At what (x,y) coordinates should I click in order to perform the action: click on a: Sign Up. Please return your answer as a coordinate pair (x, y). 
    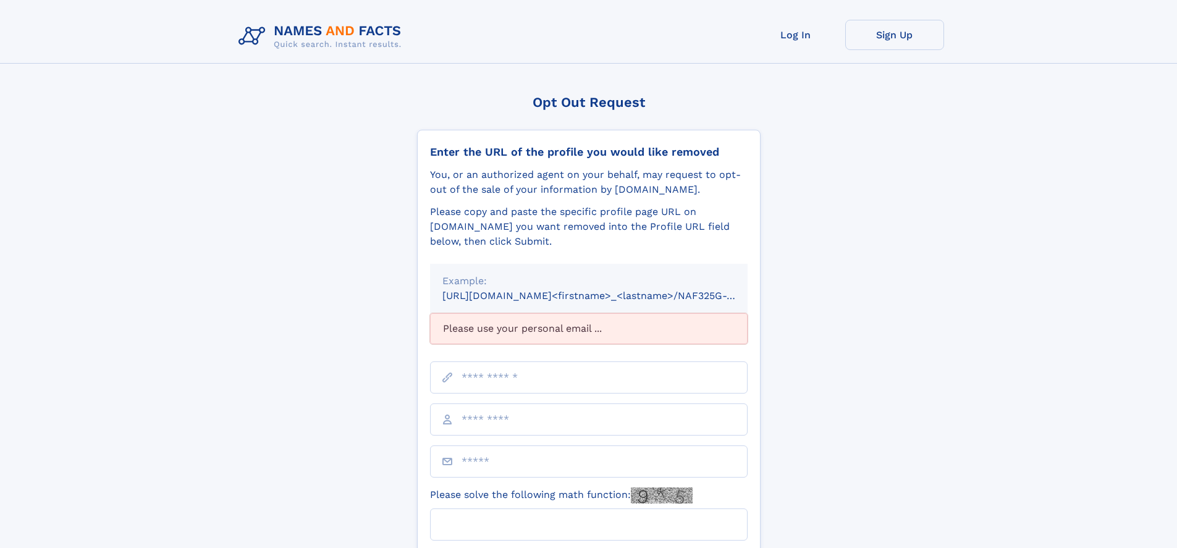
    Looking at the image, I should click on (894, 35).